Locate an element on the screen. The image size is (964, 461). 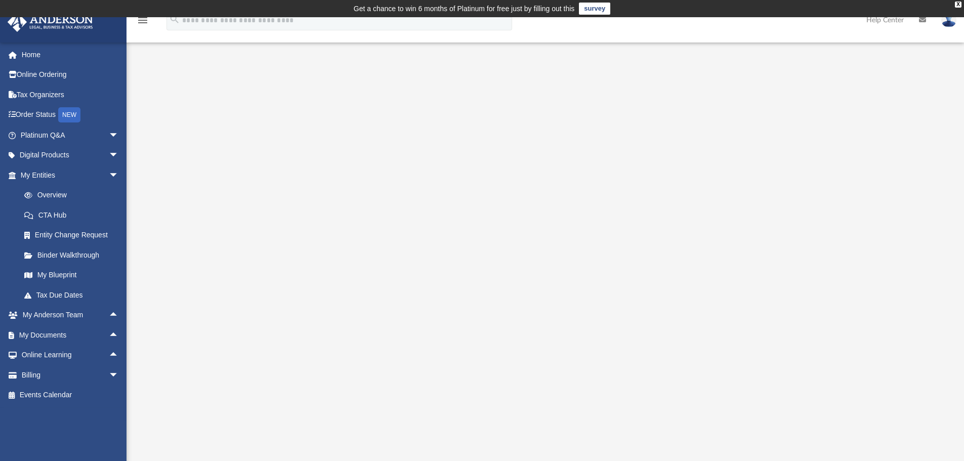
div: close is located at coordinates (958, 5).